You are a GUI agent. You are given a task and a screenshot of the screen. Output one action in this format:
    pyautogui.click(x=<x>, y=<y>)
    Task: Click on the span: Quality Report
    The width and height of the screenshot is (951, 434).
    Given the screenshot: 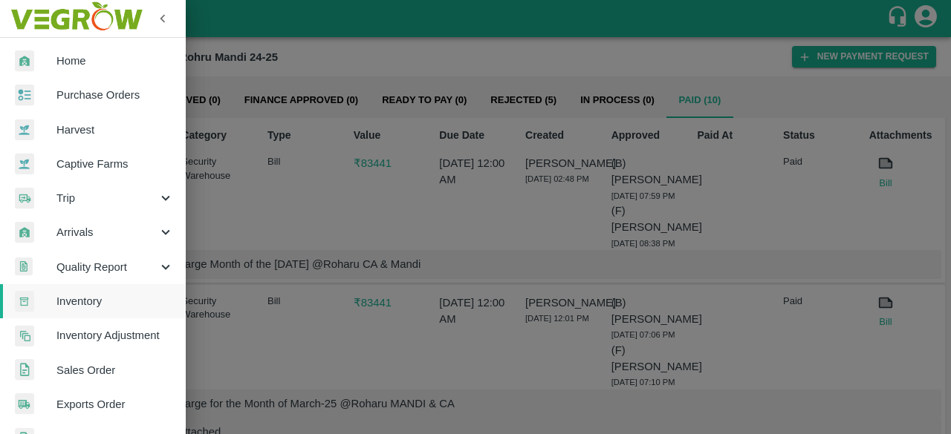 What is the action you would take?
    pyautogui.click(x=107, y=267)
    